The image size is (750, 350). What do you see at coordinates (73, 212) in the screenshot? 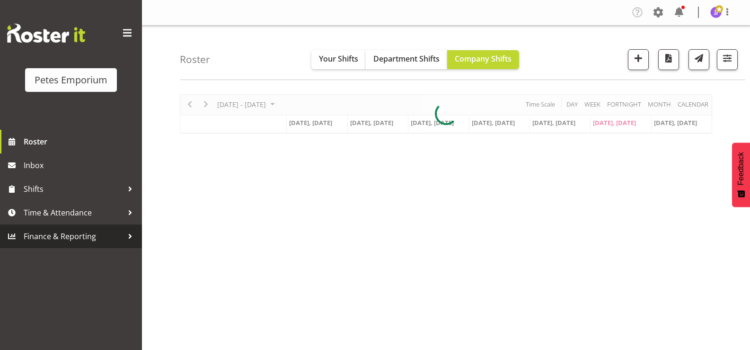
I see `span: Time & Attendance` at bounding box center [73, 212].